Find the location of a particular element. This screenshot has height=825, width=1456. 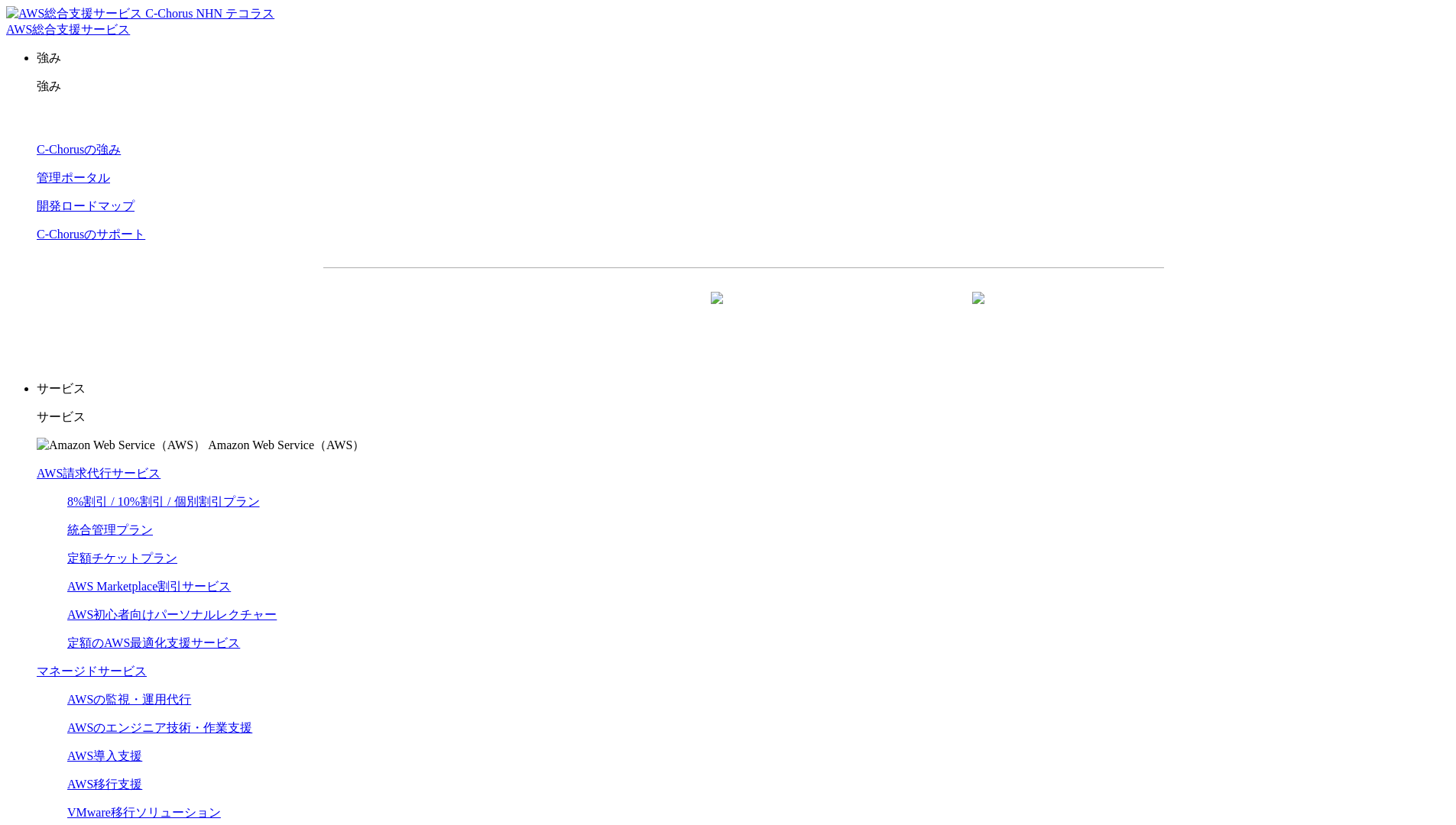

a: 8%割引 / 10%割引 / 個別割引プラン is located at coordinates (163, 502).